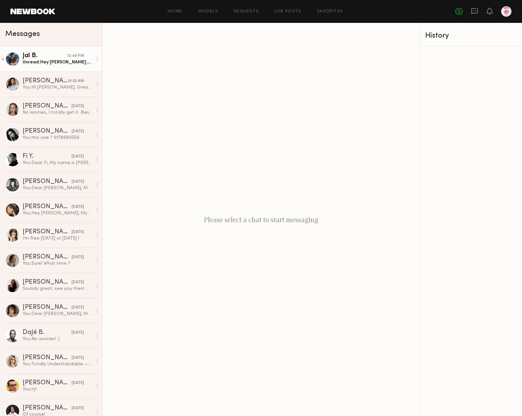  I want to click on span: Messages, so click(23, 34).